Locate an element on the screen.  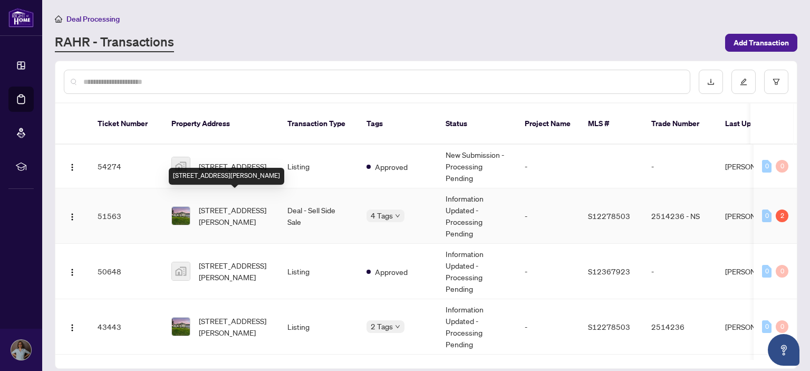
span: 4 Tags is located at coordinates (382, 215).